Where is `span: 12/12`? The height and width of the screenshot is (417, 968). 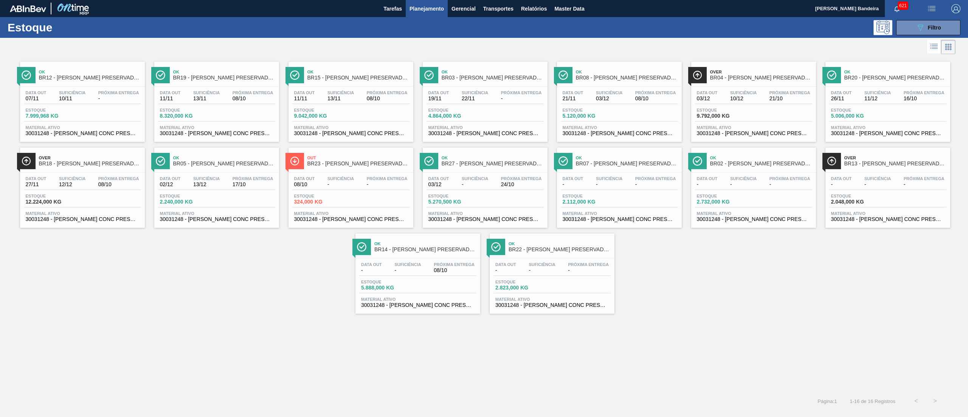
span: 12/12 is located at coordinates (72, 184).